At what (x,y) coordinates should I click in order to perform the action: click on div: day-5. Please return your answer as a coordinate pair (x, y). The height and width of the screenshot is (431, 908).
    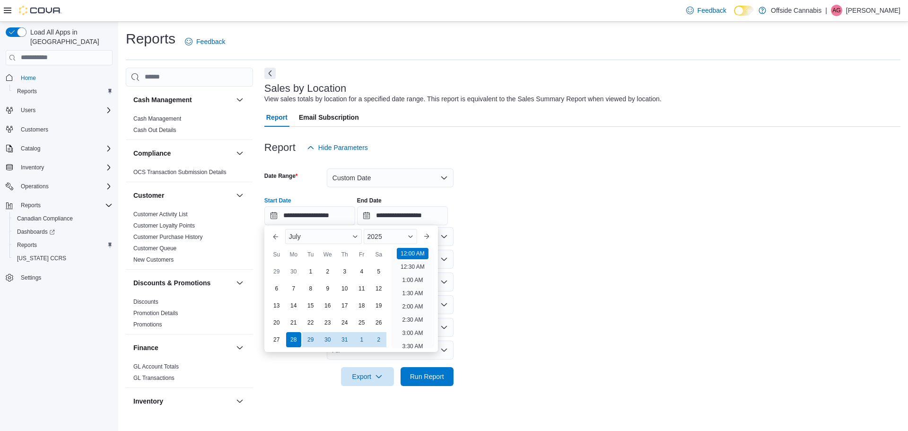
    Looking at the image, I should click on (379, 271).